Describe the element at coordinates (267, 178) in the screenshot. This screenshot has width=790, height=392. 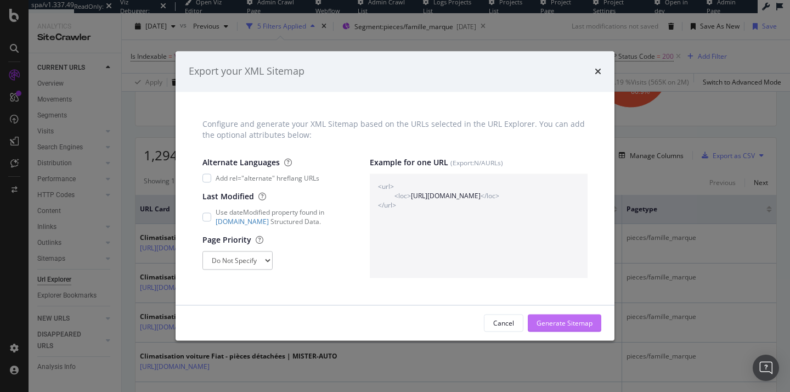
I see `span: Add rel="alternate" hreflang URLs` at that location.